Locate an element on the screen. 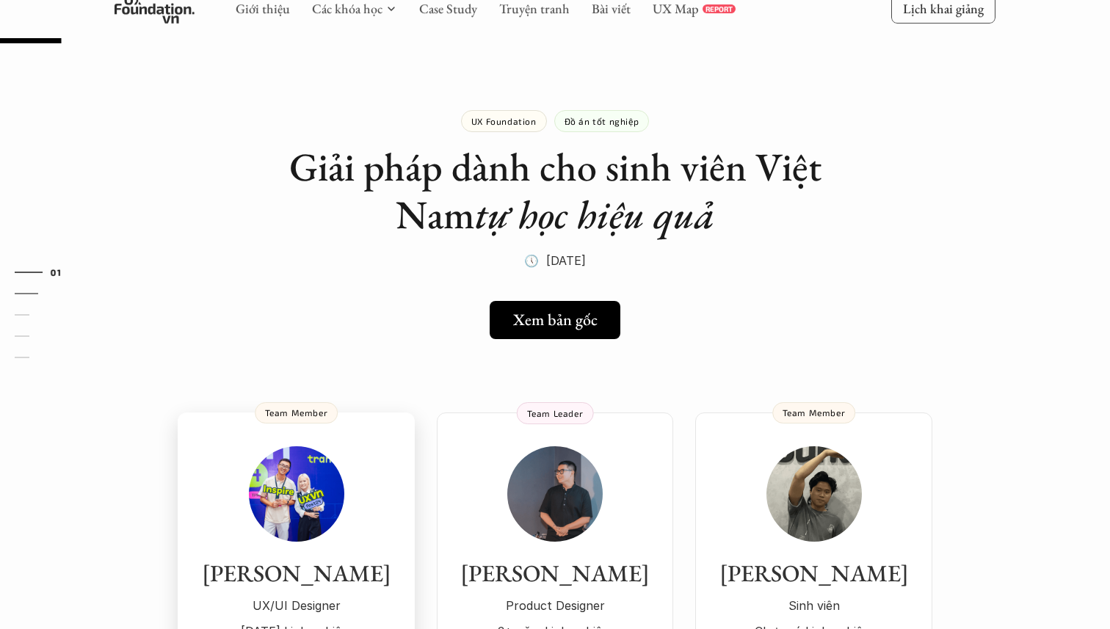 The image size is (1110, 629). p: Team Leader is located at coordinates (555, 413).